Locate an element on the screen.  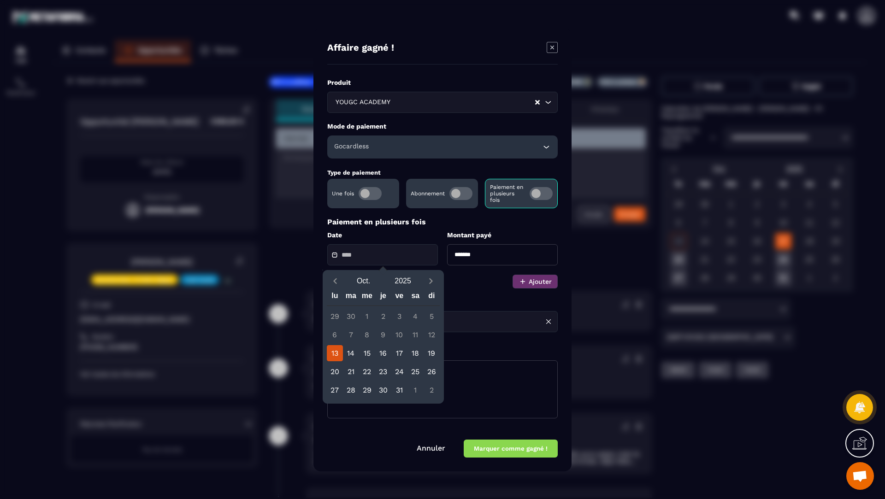
label: Mode de paiement is located at coordinates (442, 126).